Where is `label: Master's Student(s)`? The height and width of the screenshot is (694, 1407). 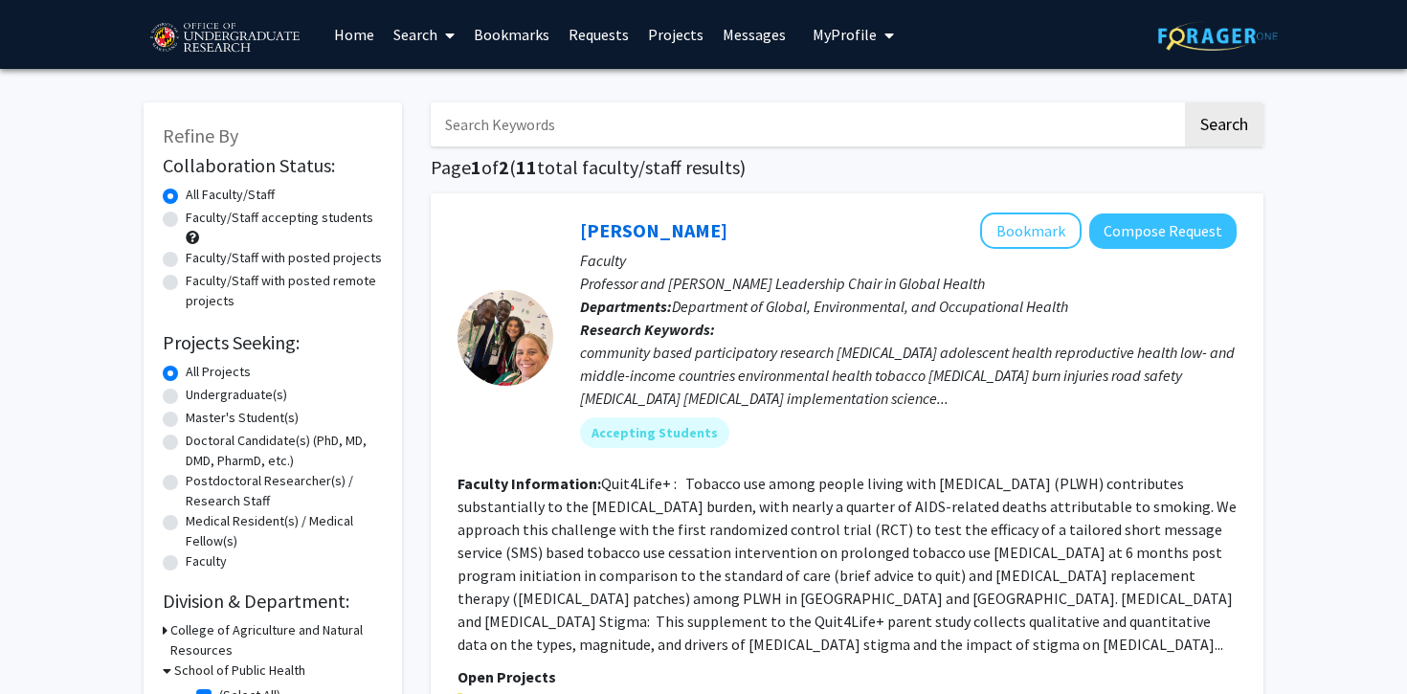
label: Master's Student(s) is located at coordinates (242, 417).